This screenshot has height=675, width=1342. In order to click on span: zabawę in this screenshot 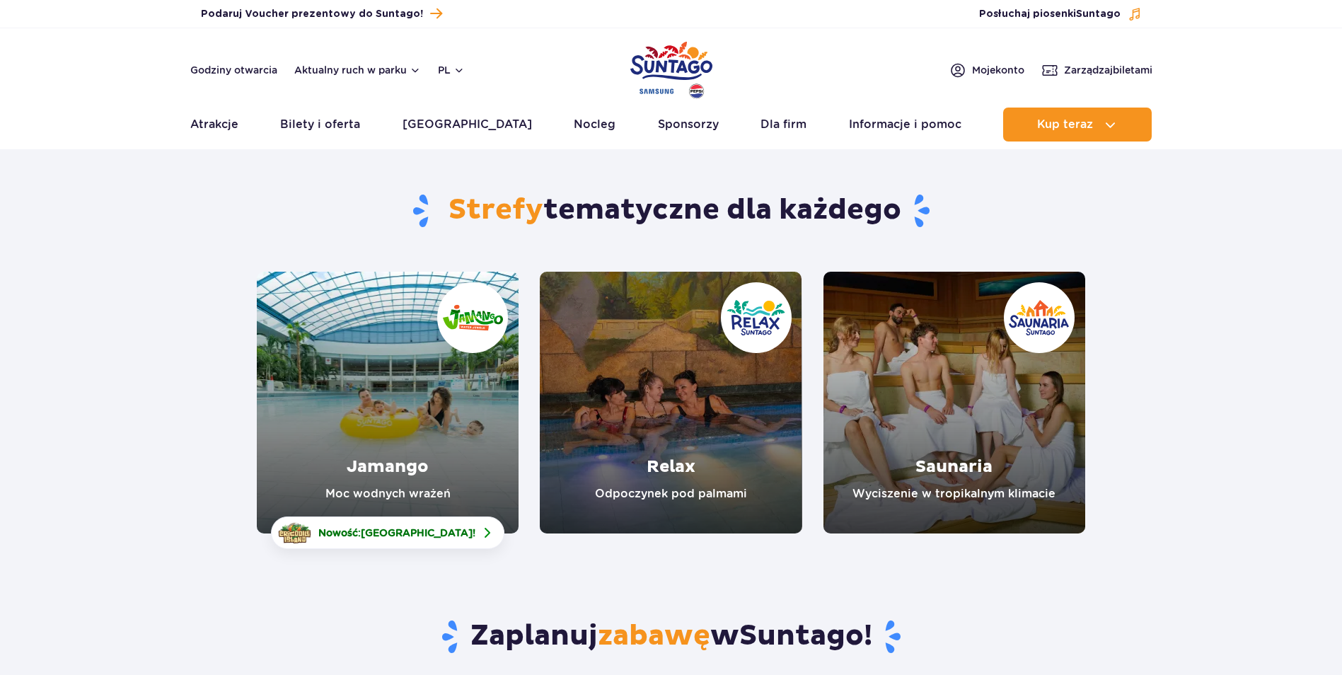, I will do `click(654, 636)`.